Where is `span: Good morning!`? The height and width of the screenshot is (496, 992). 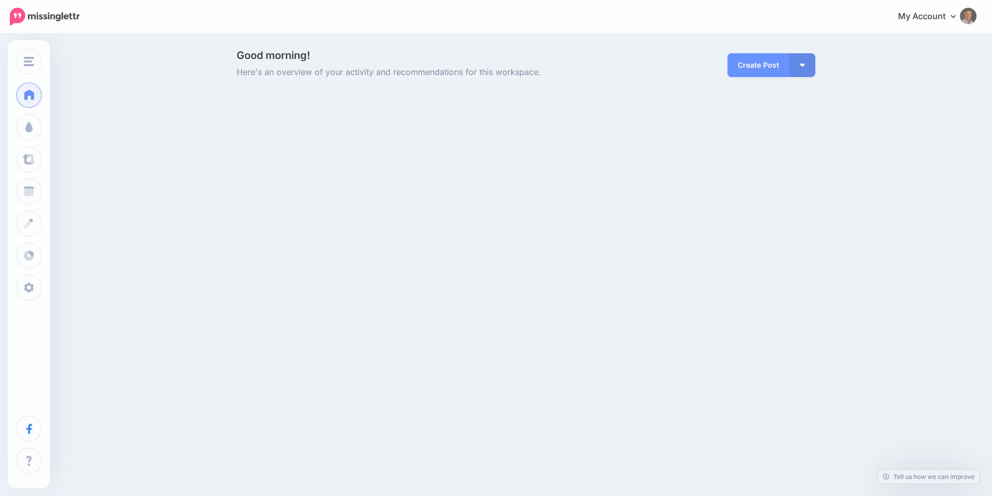 span: Good morning! is located at coordinates (273, 55).